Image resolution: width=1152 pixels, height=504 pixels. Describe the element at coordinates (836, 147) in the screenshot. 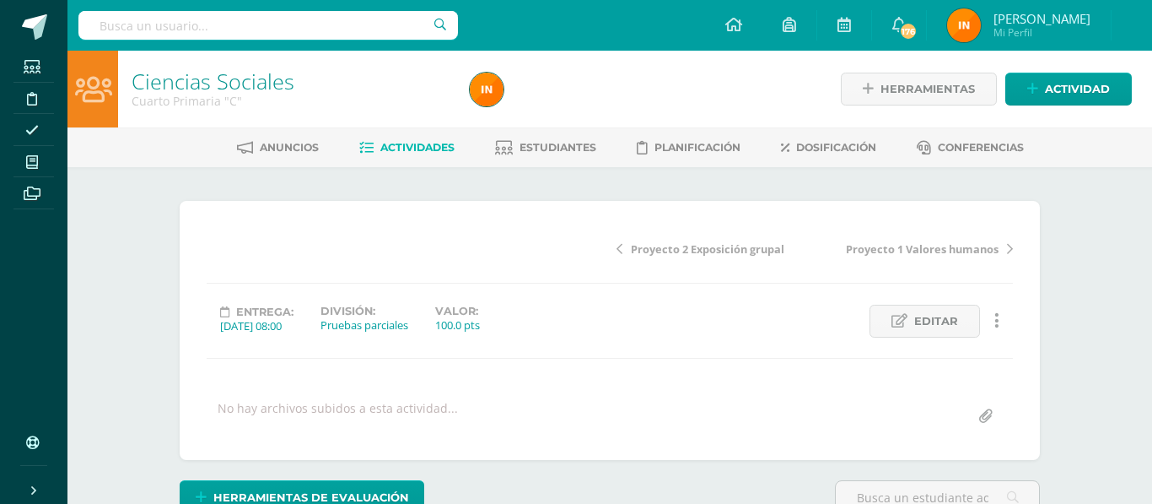

I see `span: Dosificación` at that location.